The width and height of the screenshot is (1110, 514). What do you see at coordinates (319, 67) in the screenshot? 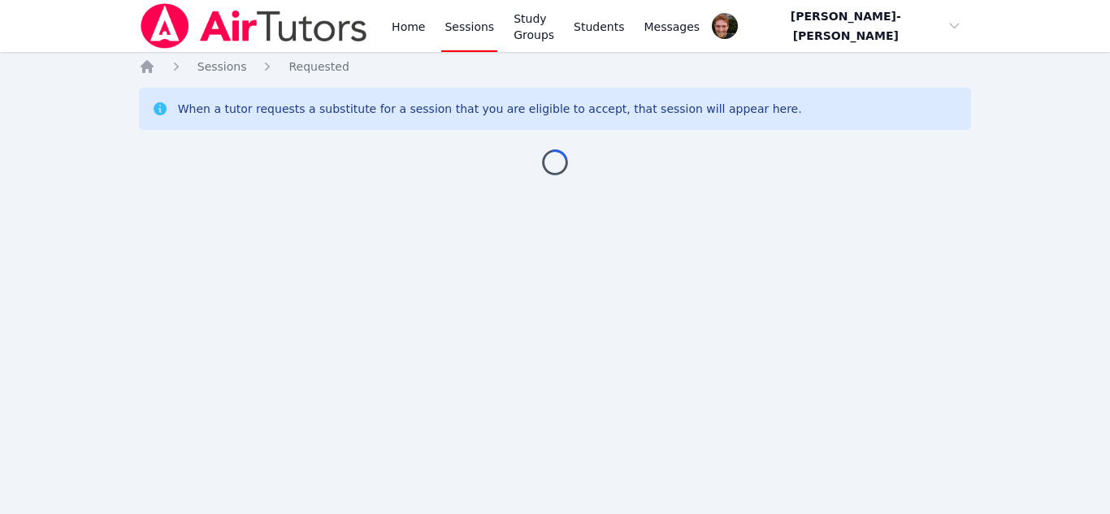
I see `a: Requested` at bounding box center [319, 67].